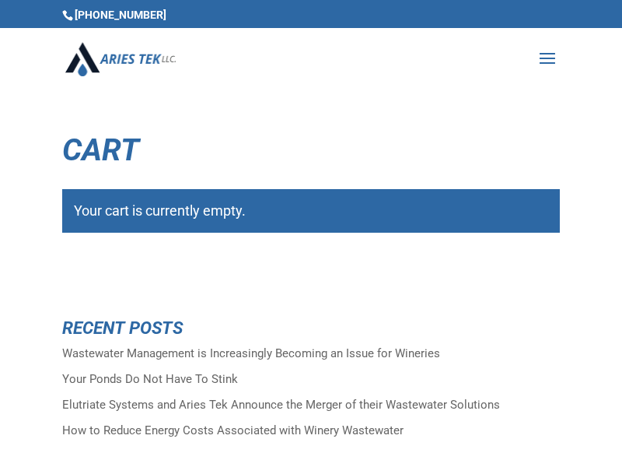 This screenshot has height=467, width=622. Describe the element at coordinates (251, 353) in the screenshot. I see `a: Wastewater Management is Increasingly Becoming an Issue for Wineries` at that location.